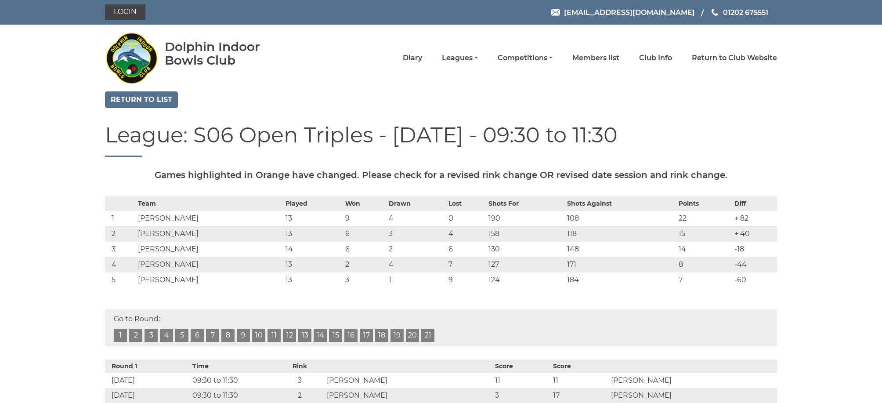 The image size is (882, 403). What do you see at coordinates (182, 335) in the screenshot?
I see `a: 5` at bounding box center [182, 335].